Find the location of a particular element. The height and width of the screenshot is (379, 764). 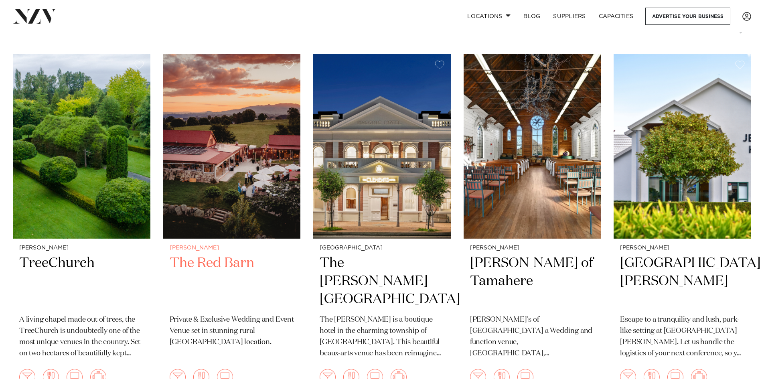

a: Locations is located at coordinates (489, 16).